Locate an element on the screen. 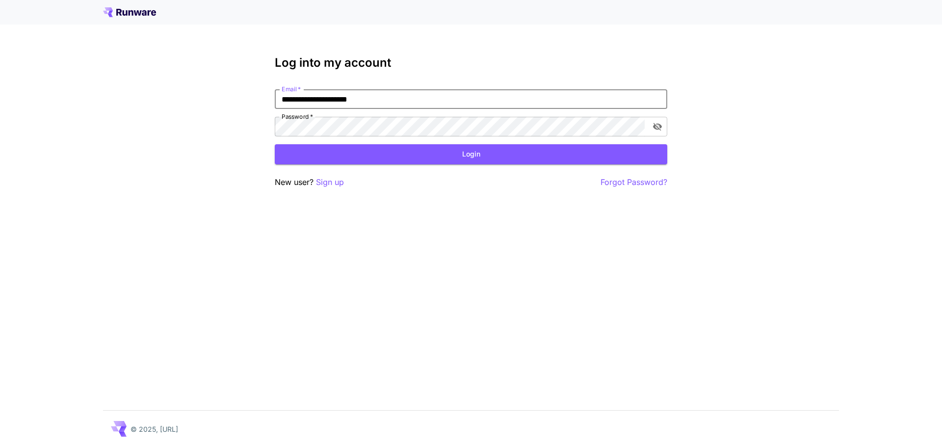 The height and width of the screenshot is (447, 942). p: Forgot Password? is located at coordinates (634, 182).